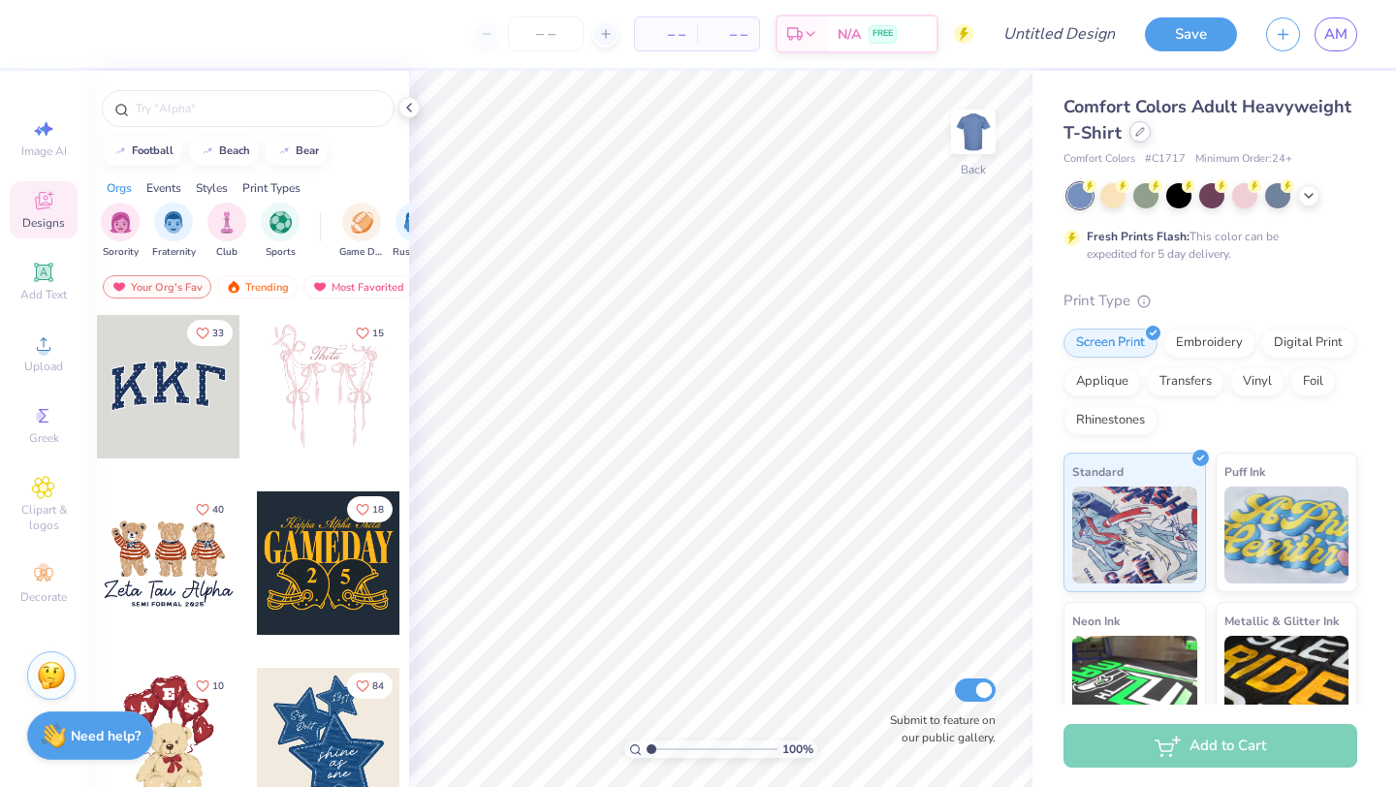 The height and width of the screenshot is (787, 1396). I want to click on input: Try "Alpha", so click(258, 109).